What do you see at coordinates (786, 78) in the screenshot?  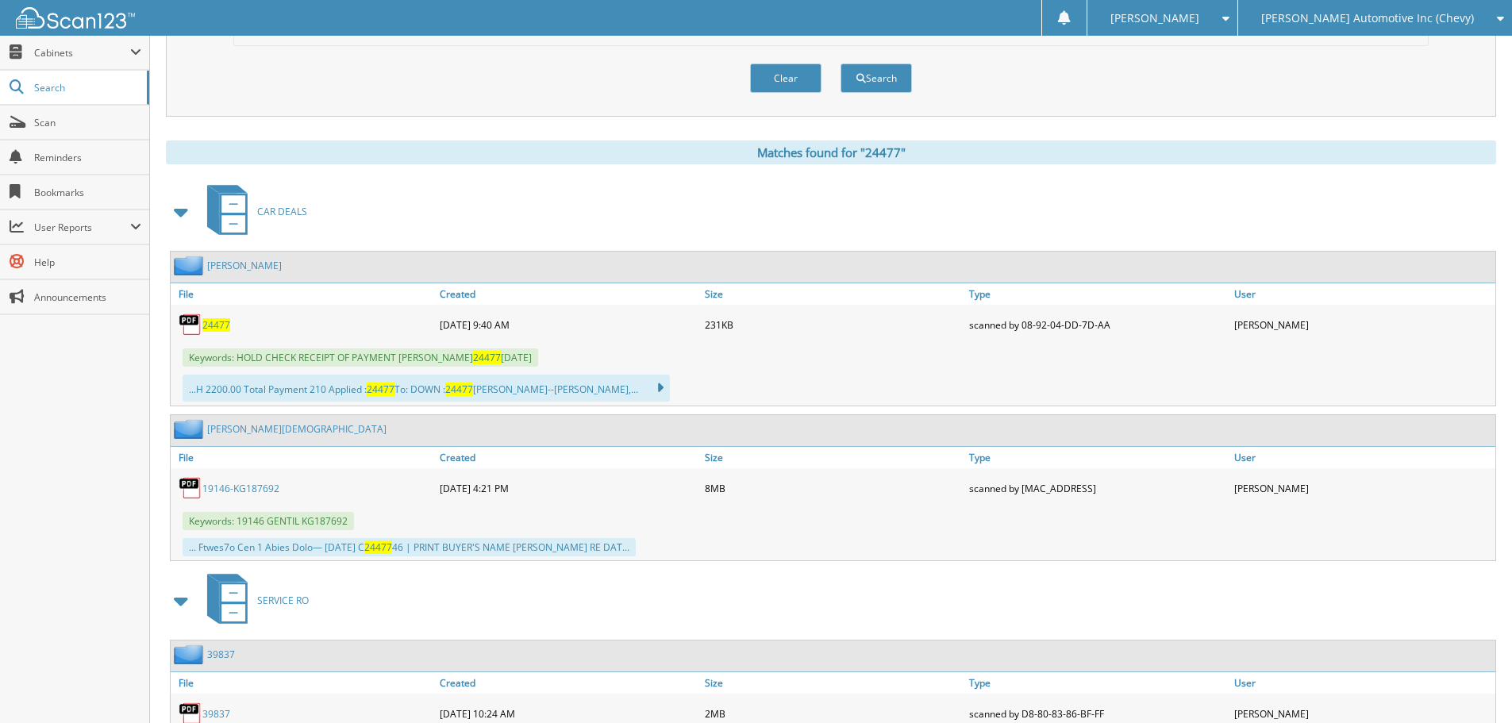 I see `button: Clear` at bounding box center [786, 78].